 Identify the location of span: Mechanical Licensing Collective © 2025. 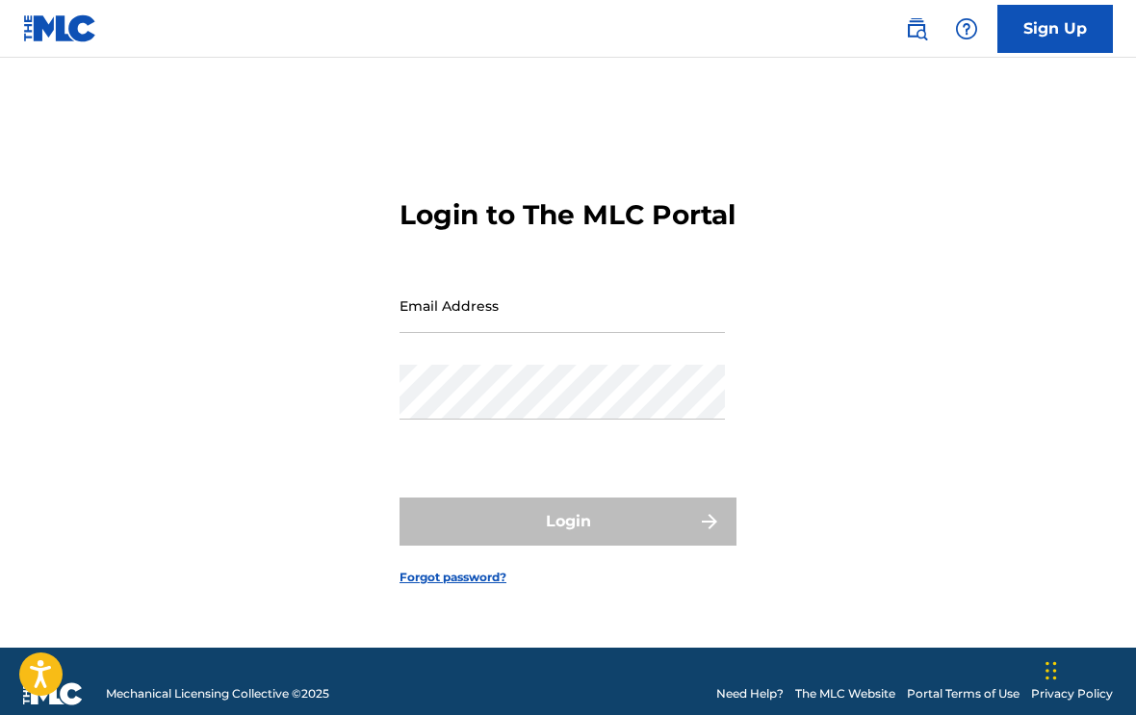
(218, 694).